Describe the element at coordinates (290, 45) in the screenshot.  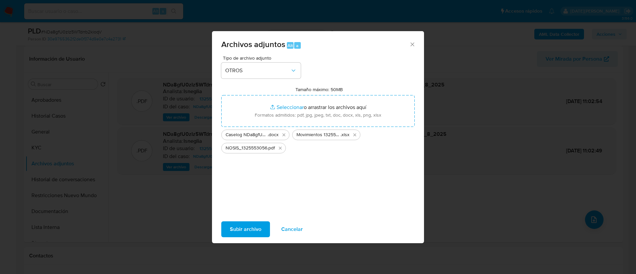
I see `span: Alt` at that location.